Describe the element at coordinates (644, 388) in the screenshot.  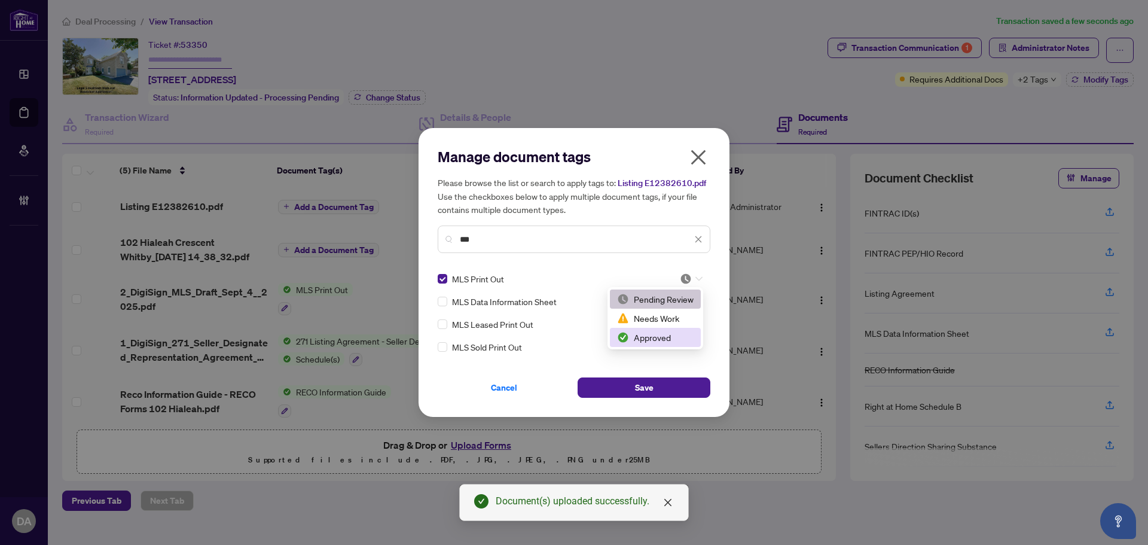
I see `span: Save` at that location.